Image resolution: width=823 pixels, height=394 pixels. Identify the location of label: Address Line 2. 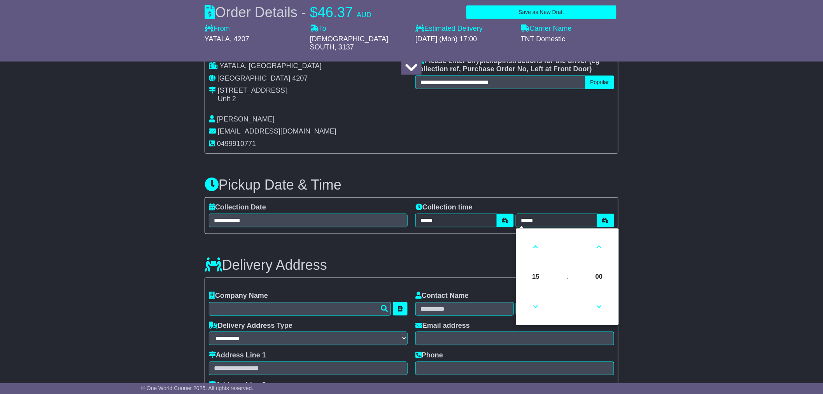
(237, 385).